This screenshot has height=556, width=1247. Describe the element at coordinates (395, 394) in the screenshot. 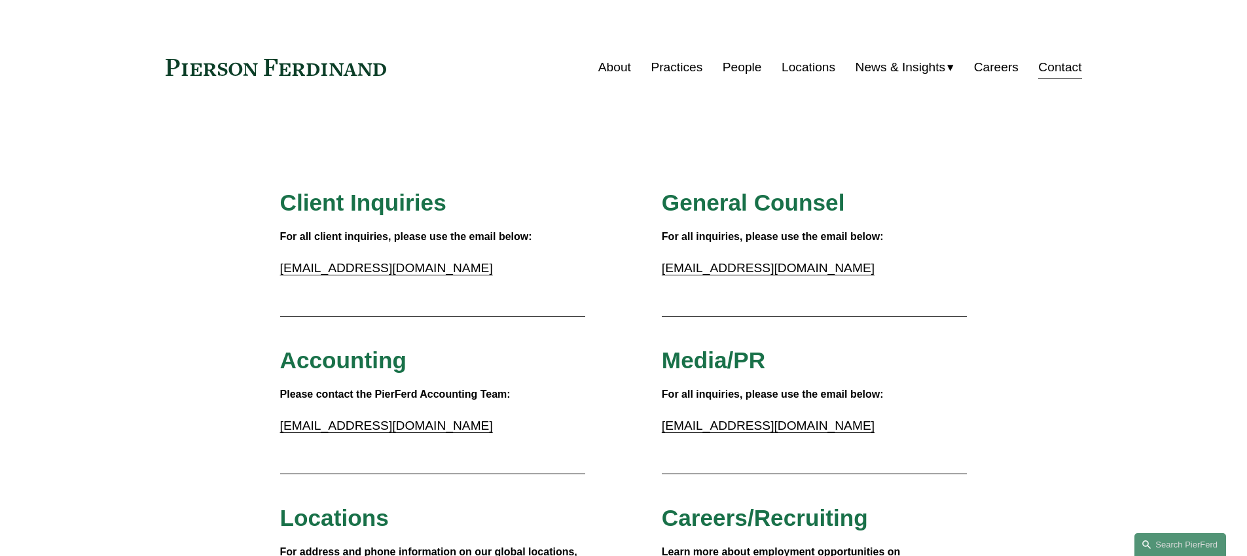

I see `strong: Please contact the PierFerd Accounting Team:` at that location.